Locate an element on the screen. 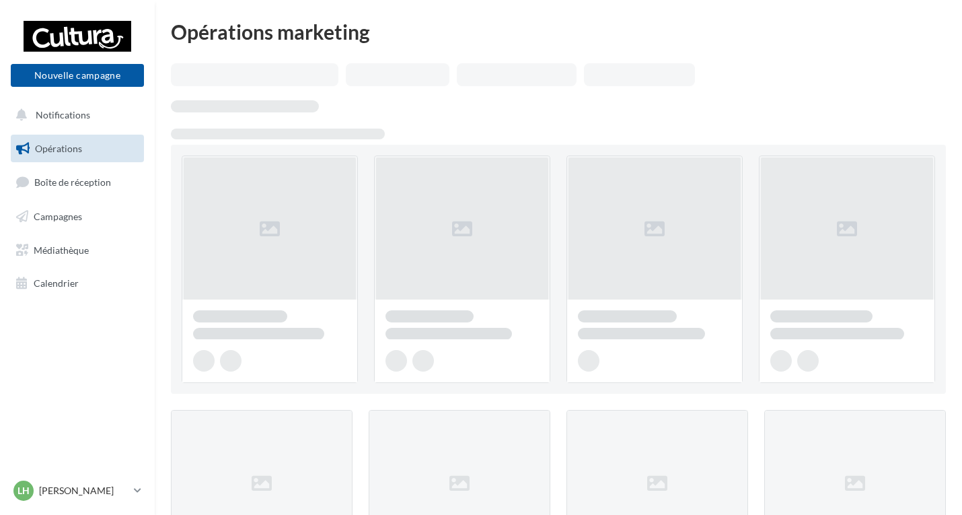 Image resolution: width=962 pixels, height=515 pixels. a: Calendrier is located at coordinates (77, 283).